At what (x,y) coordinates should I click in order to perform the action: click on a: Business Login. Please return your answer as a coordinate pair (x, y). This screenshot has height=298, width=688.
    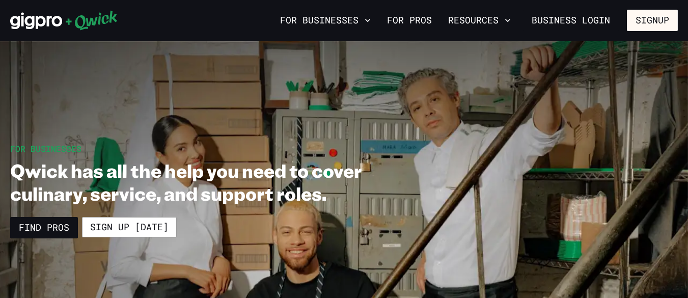
    Looking at the image, I should click on (571, 20).